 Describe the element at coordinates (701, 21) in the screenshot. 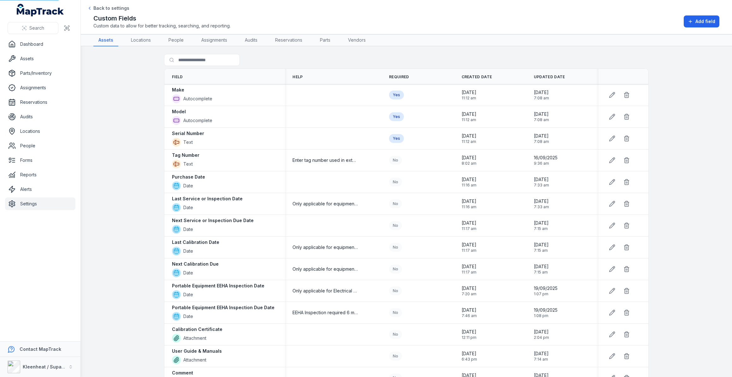

I see `button: Add field` at that location.